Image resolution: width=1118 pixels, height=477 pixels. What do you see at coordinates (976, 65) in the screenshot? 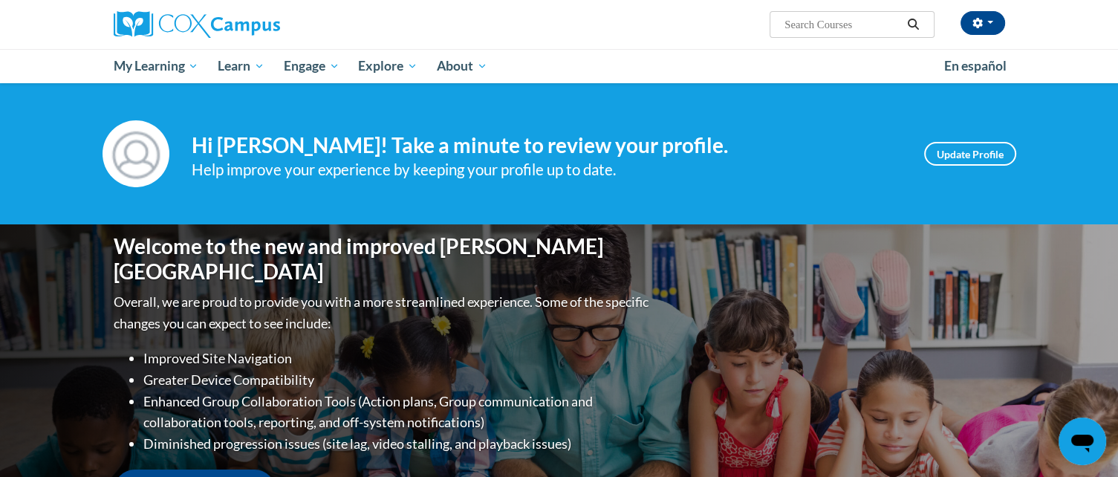
I see `span: En español` at bounding box center [976, 65].